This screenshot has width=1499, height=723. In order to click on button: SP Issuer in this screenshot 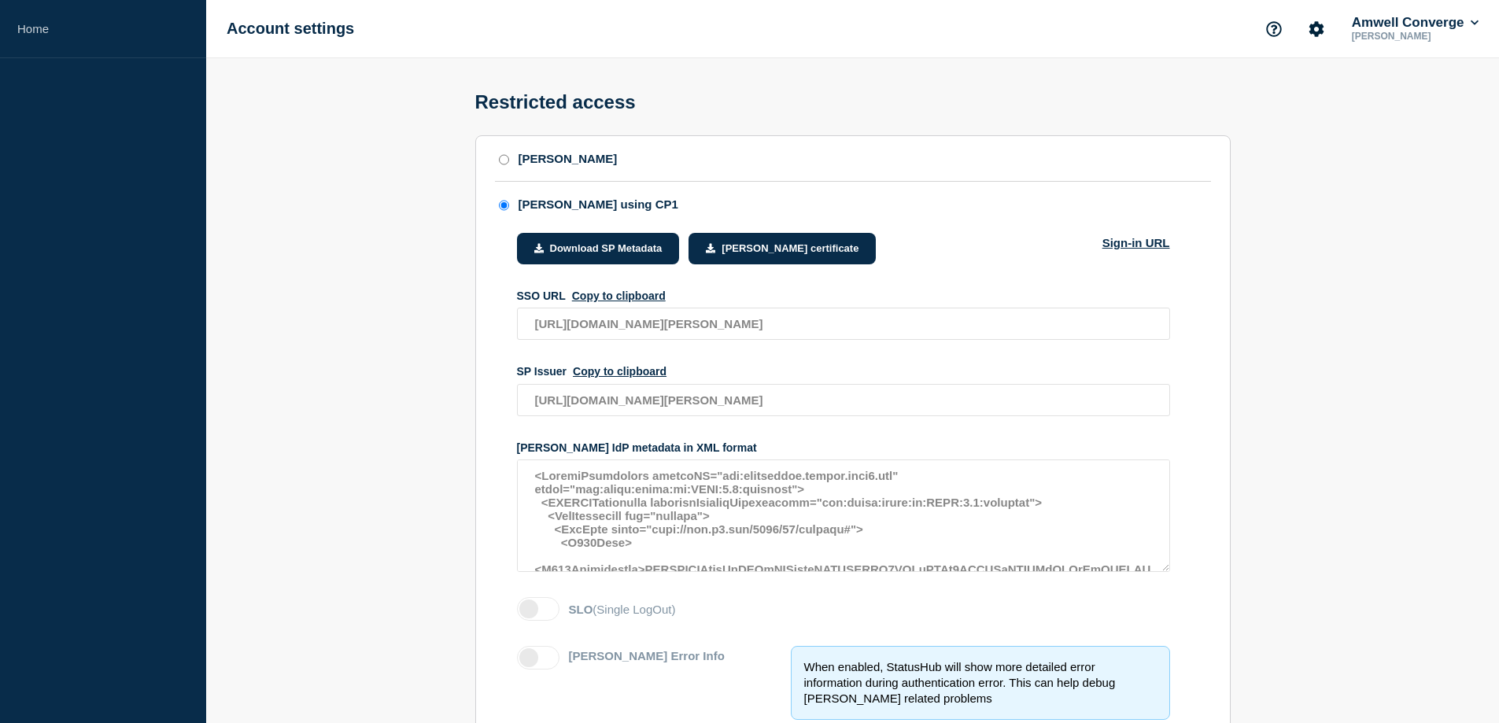, I will do `click(619, 371)`.